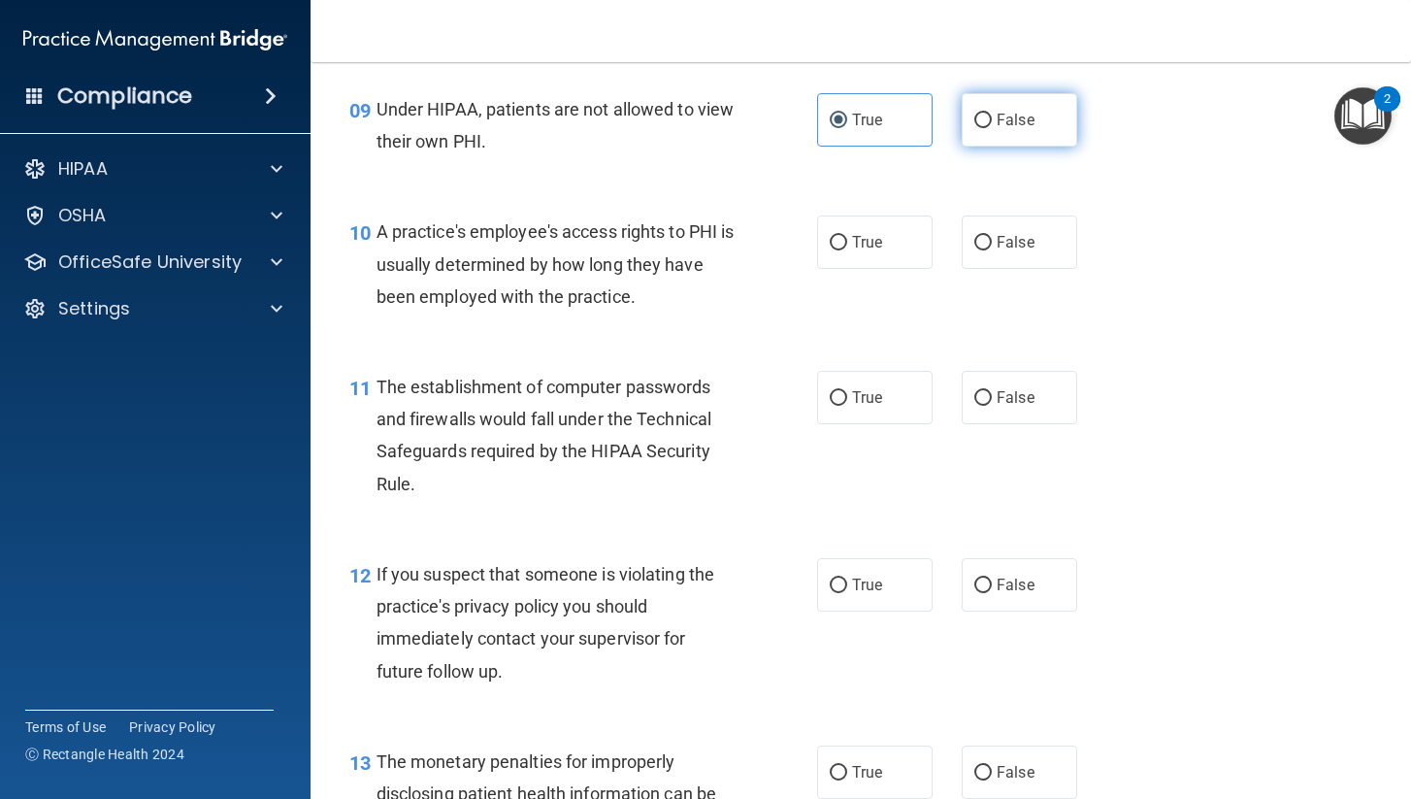 The height and width of the screenshot is (799, 1411). Describe the element at coordinates (555, 263) in the screenshot. I see `span: A practice's employee's access rights to PHI is usually determined by how long they have been emp...` at that location.